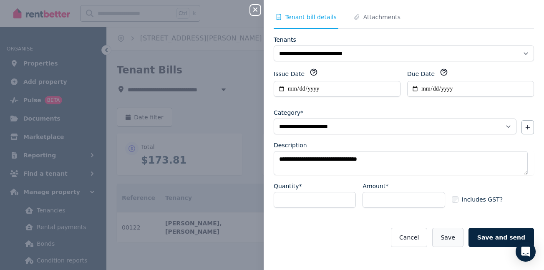 The width and height of the screenshot is (544, 270). What do you see at coordinates (289, 74) in the screenshot?
I see `label: Issue Date` at bounding box center [289, 74].